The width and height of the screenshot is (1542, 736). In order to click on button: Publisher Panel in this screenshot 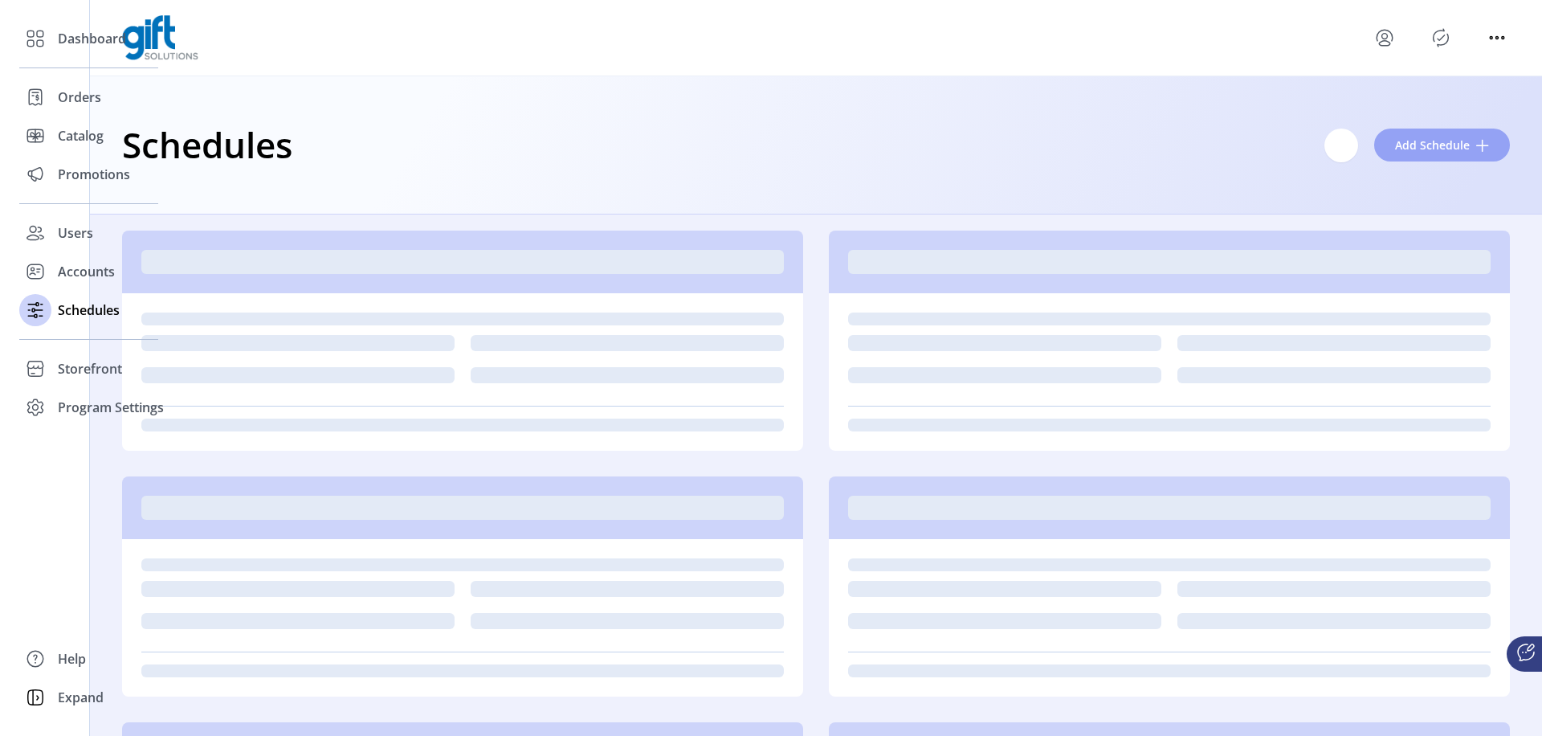, I will do `click(1441, 38)`.